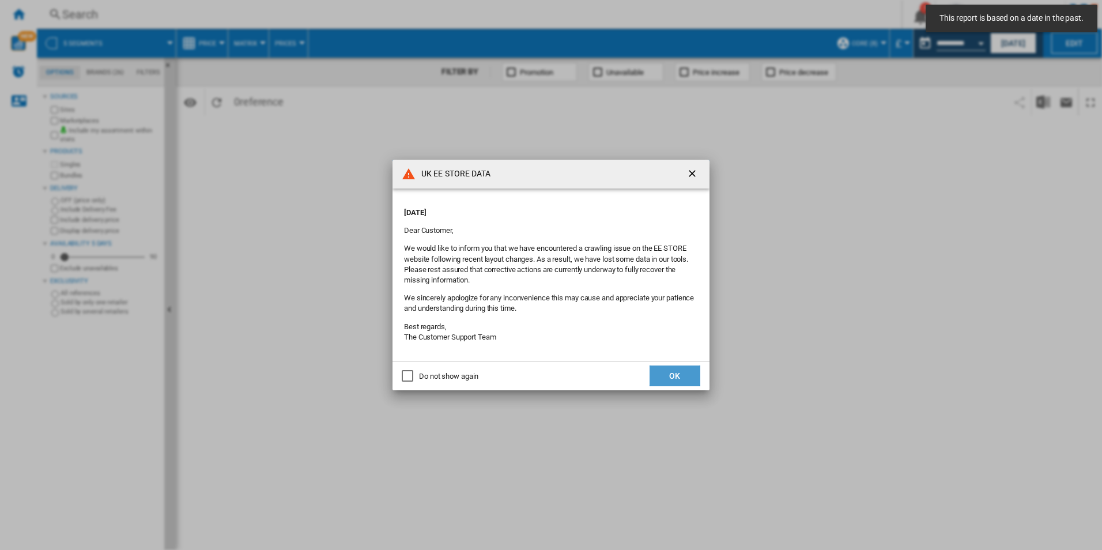 This screenshot has width=1102, height=550. I want to click on md-checkbox: Do not show again, so click(440, 376).